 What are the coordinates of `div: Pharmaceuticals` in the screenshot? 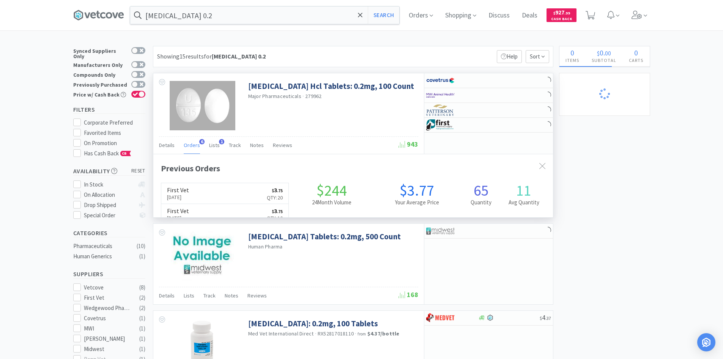 It's located at (104, 246).